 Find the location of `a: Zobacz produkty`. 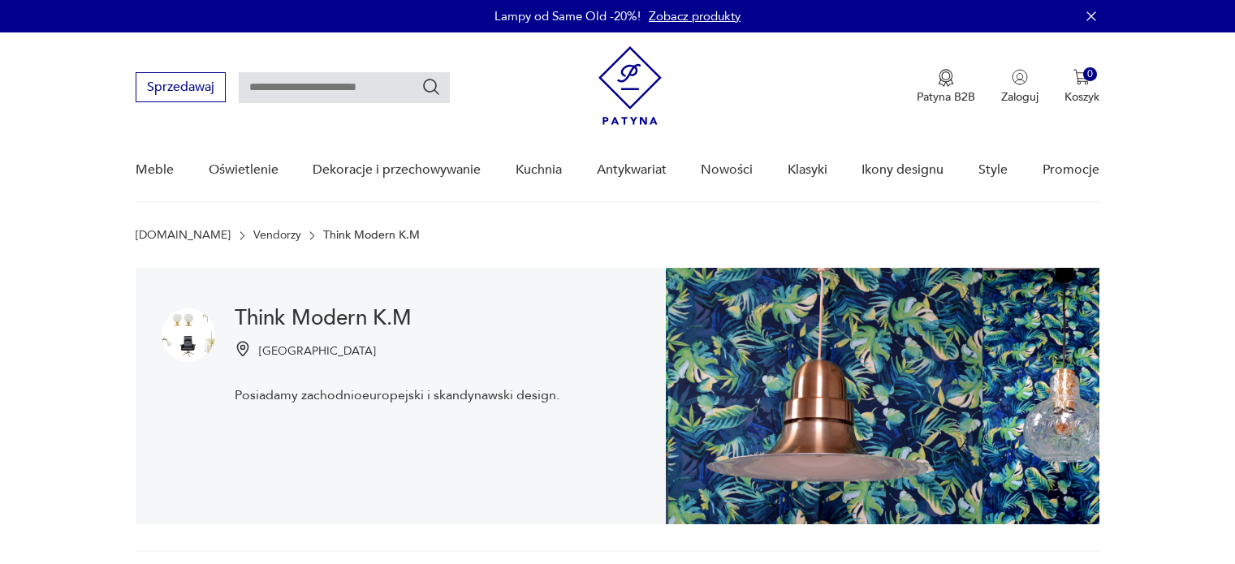

a: Zobacz produkty is located at coordinates (694, 16).